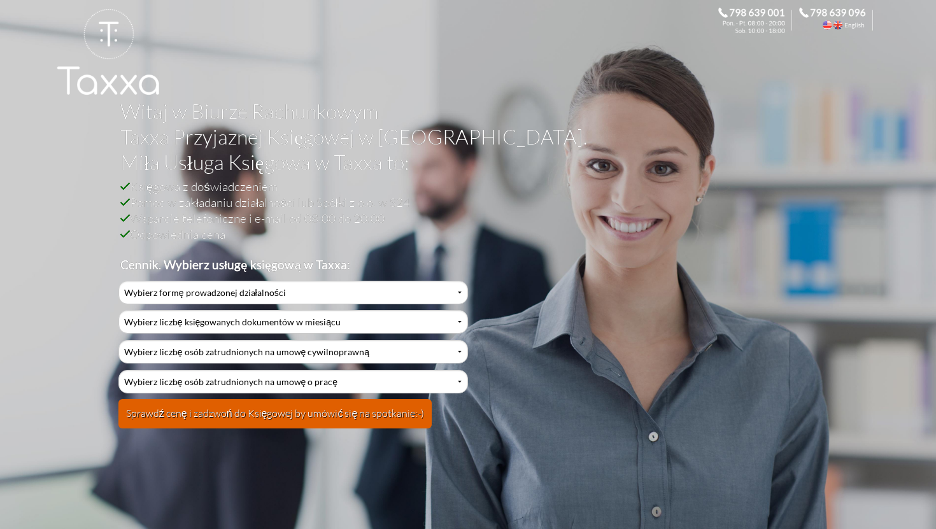 The width and height of the screenshot is (936, 529). Describe the element at coordinates (463, 225) in the screenshot. I see `h2: Księgowa z doświadczeniem Pomoc w zakładaniu działalności lub Spółki z o.o. w S24 Wsparcie telefo...` at that location.